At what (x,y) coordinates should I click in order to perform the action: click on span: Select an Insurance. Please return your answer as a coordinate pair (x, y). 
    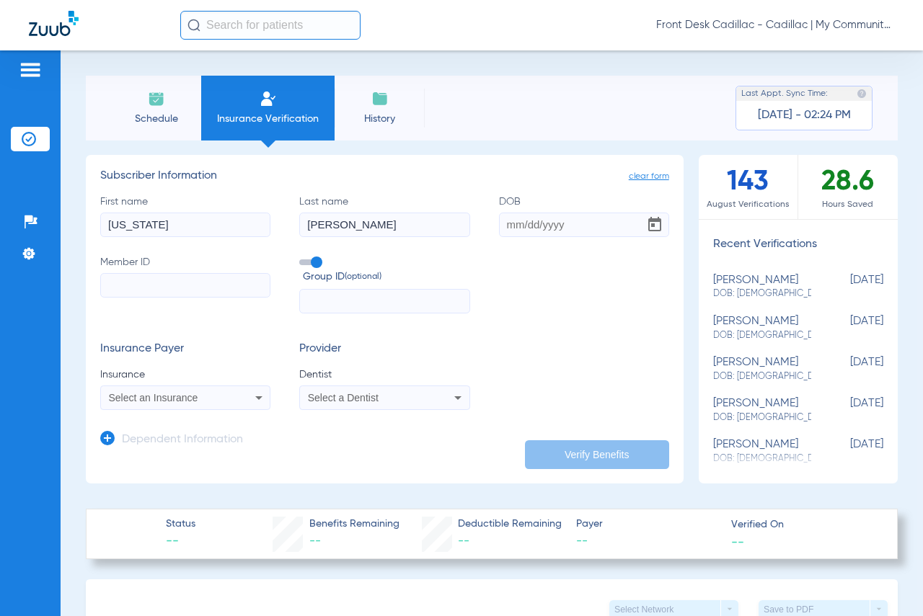
    Looking at the image, I should click on (154, 398).